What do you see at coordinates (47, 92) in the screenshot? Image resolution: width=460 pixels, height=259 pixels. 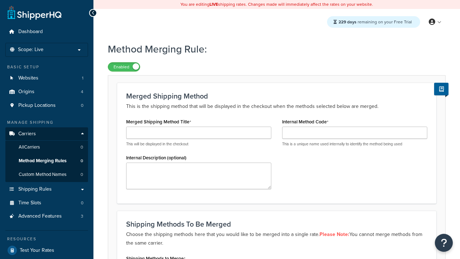 I see `li: Origins` at bounding box center [47, 92].